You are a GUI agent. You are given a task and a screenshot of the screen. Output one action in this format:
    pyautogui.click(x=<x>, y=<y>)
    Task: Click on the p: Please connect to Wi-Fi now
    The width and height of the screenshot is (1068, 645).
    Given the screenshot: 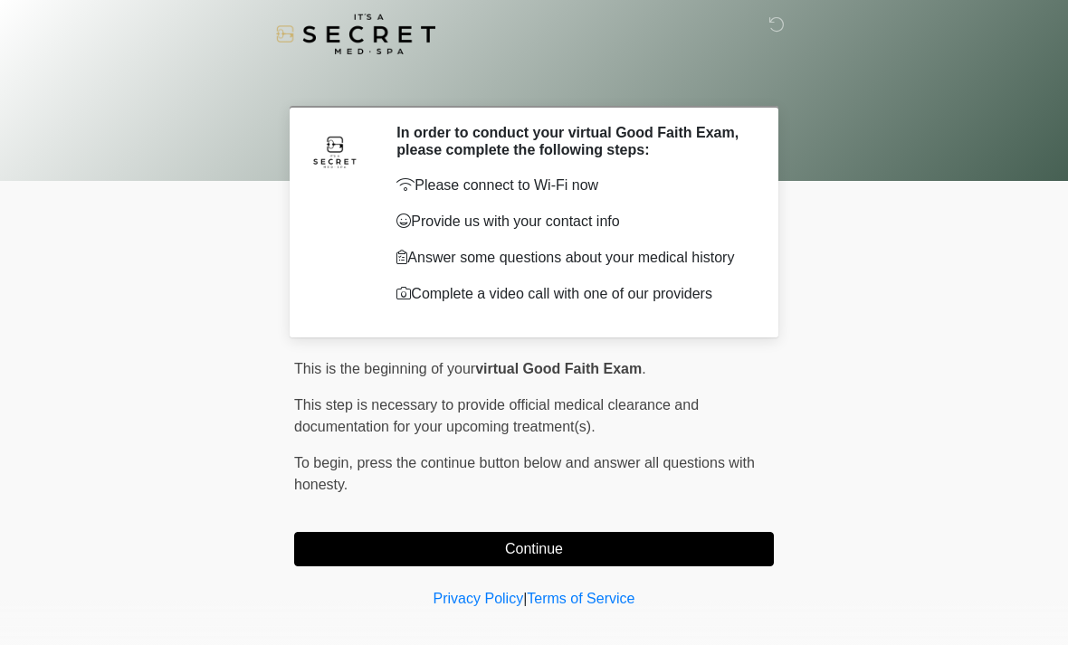 What is the action you would take?
    pyautogui.click(x=571, y=185)
    